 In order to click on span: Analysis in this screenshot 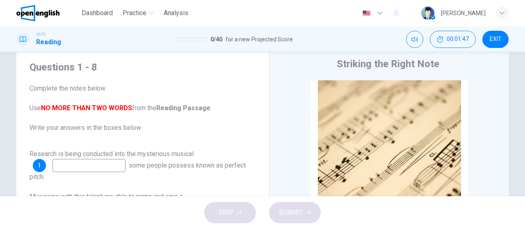, I will do `click(176, 13)`.